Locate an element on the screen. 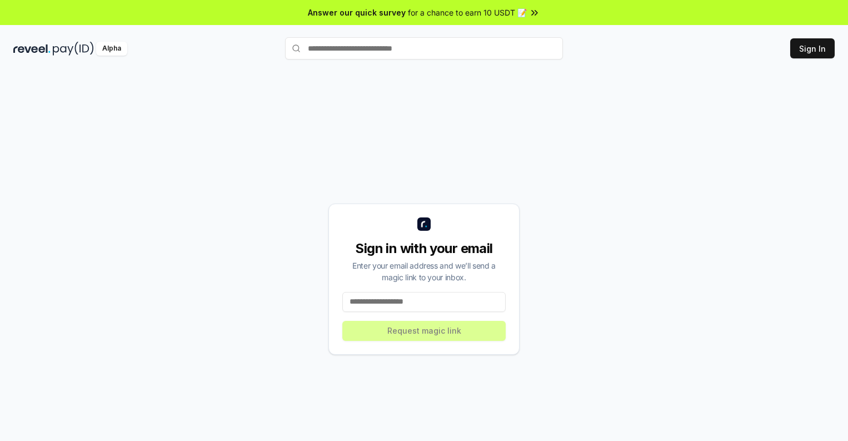 The image size is (848, 441). img: reveel_dark is located at coordinates (32, 48).